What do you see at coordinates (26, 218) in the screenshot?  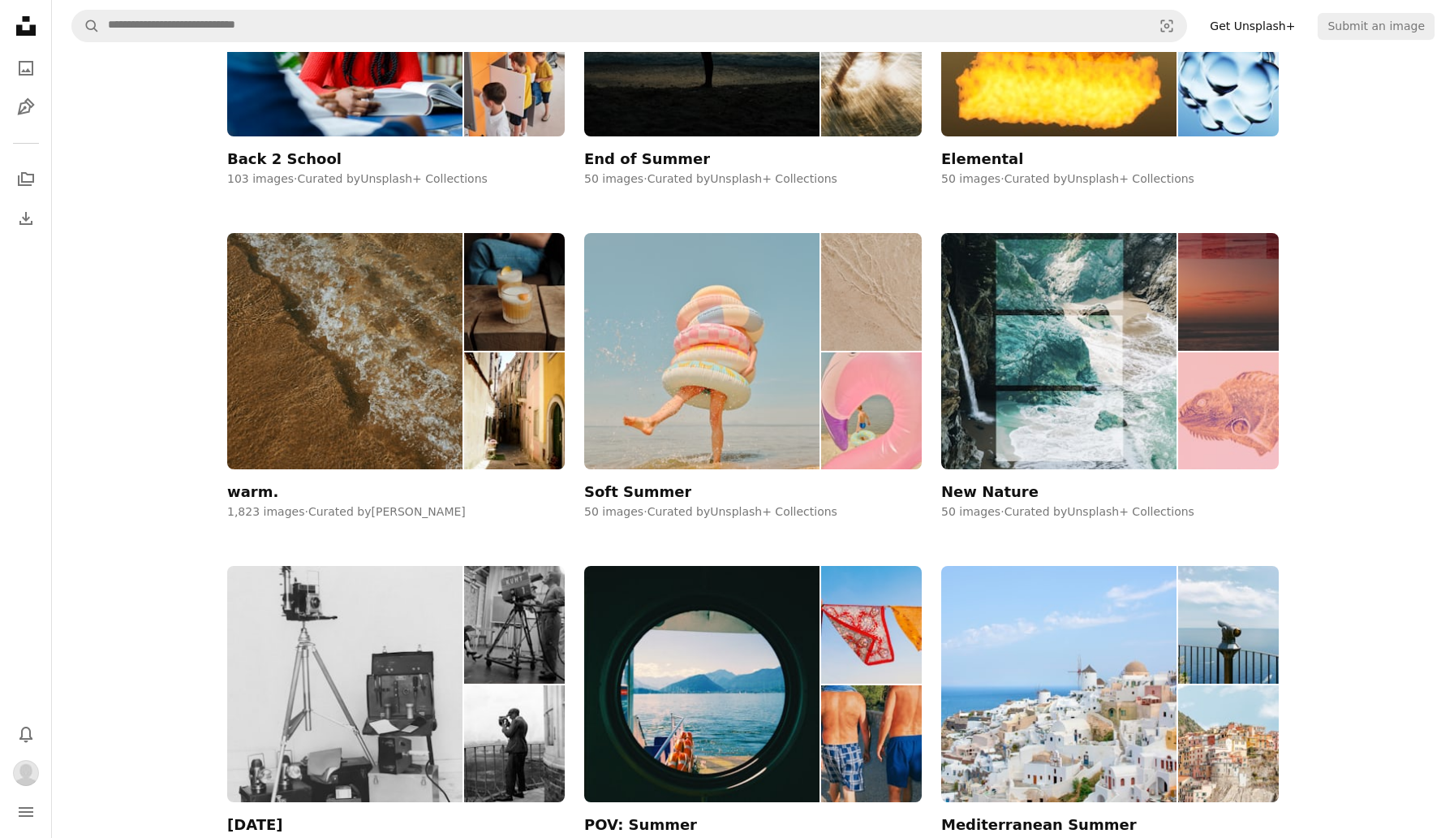 I see `a: Download History` at bounding box center [26, 218].